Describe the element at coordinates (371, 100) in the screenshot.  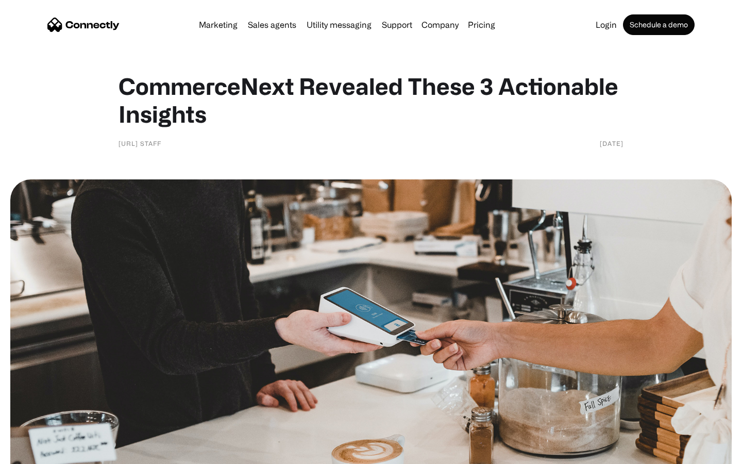
I see `h1: CommerceNext Revealed These 3 Actionable Insights` at that location.